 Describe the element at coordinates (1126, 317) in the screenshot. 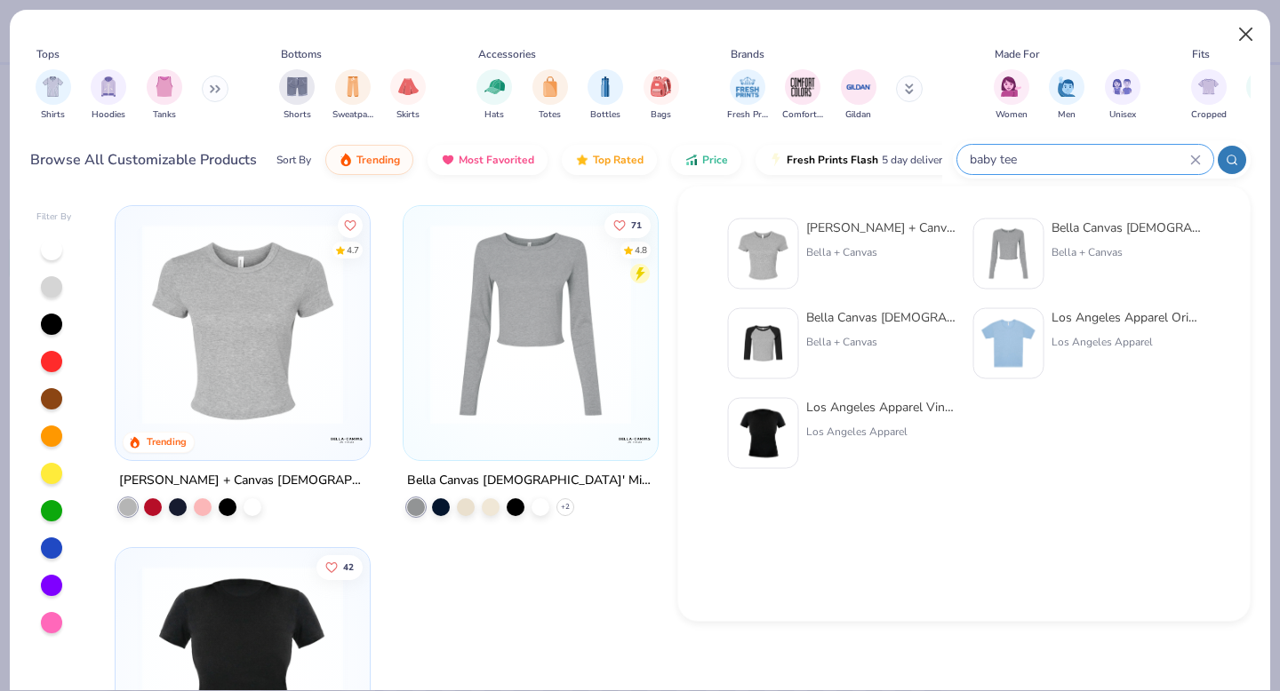

I see `div: Los Angeles Apparel Original Baby Rib Tee` at that location.